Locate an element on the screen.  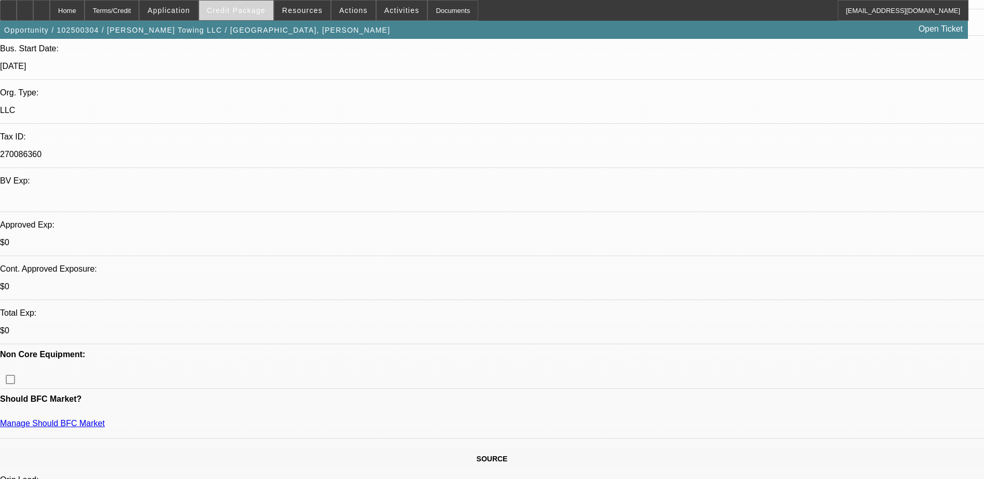
span: Activities is located at coordinates (402, 10).